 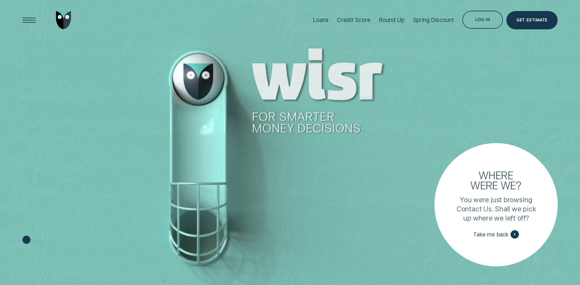 I want to click on div: Credit Score, so click(x=354, y=20).